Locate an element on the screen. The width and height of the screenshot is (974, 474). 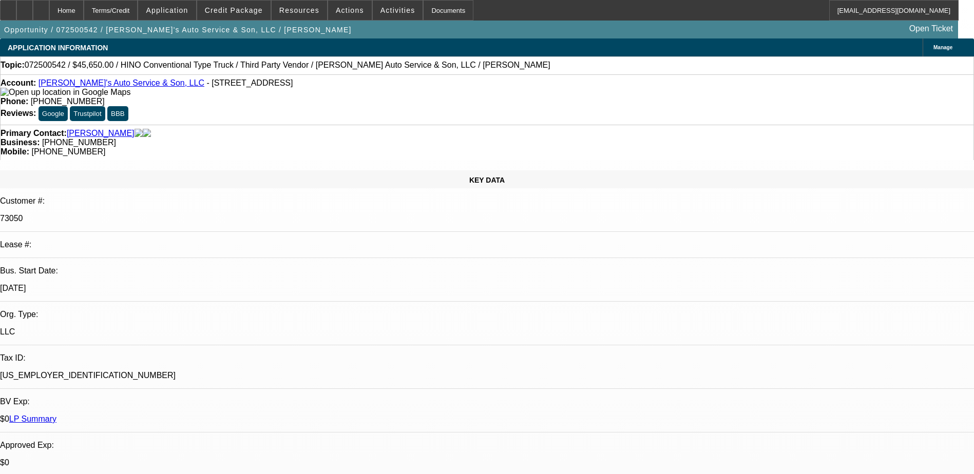
span: Manage is located at coordinates (943, 47).